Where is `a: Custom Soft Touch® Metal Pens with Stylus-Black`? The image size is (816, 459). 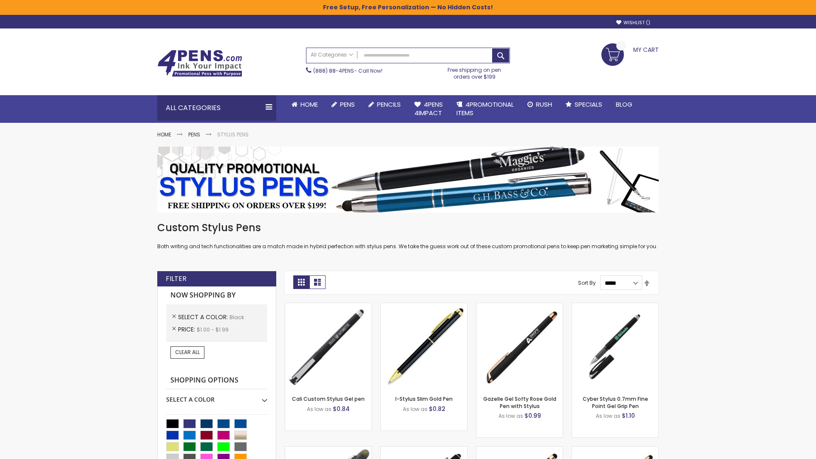 a: Custom Soft Touch® Metal Pens with Stylus-Black is located at coordinates (424, 450).